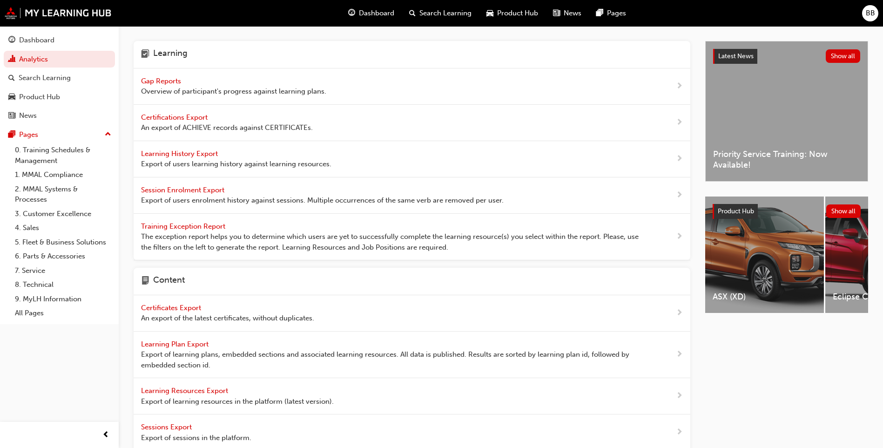 This screenshot has width=883, height=448. Describe the element at coordinates (412, 396) in the screenshot. I see `a: Learning Resources Export Export of learning resources in the platform (latest version).next-icon` at that location.